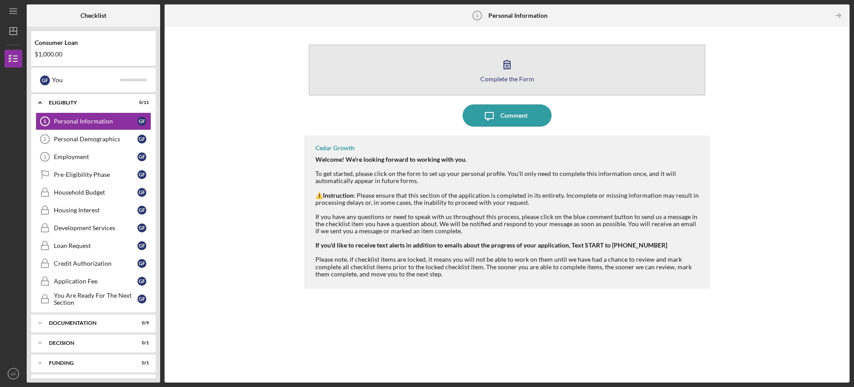  What do you see at coordinates (96, 246) in the screenshot?
I see `div: Loan Request` at bounding box center [96, 246].